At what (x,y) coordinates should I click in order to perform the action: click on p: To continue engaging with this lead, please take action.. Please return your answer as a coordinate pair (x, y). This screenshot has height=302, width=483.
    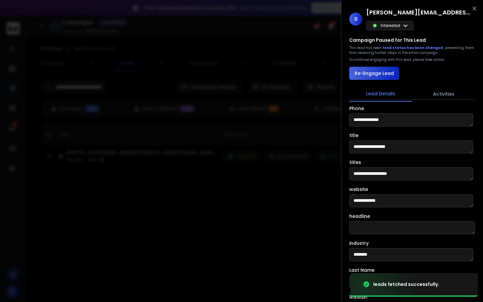
    Looking at the image, I should click on (397, 59).